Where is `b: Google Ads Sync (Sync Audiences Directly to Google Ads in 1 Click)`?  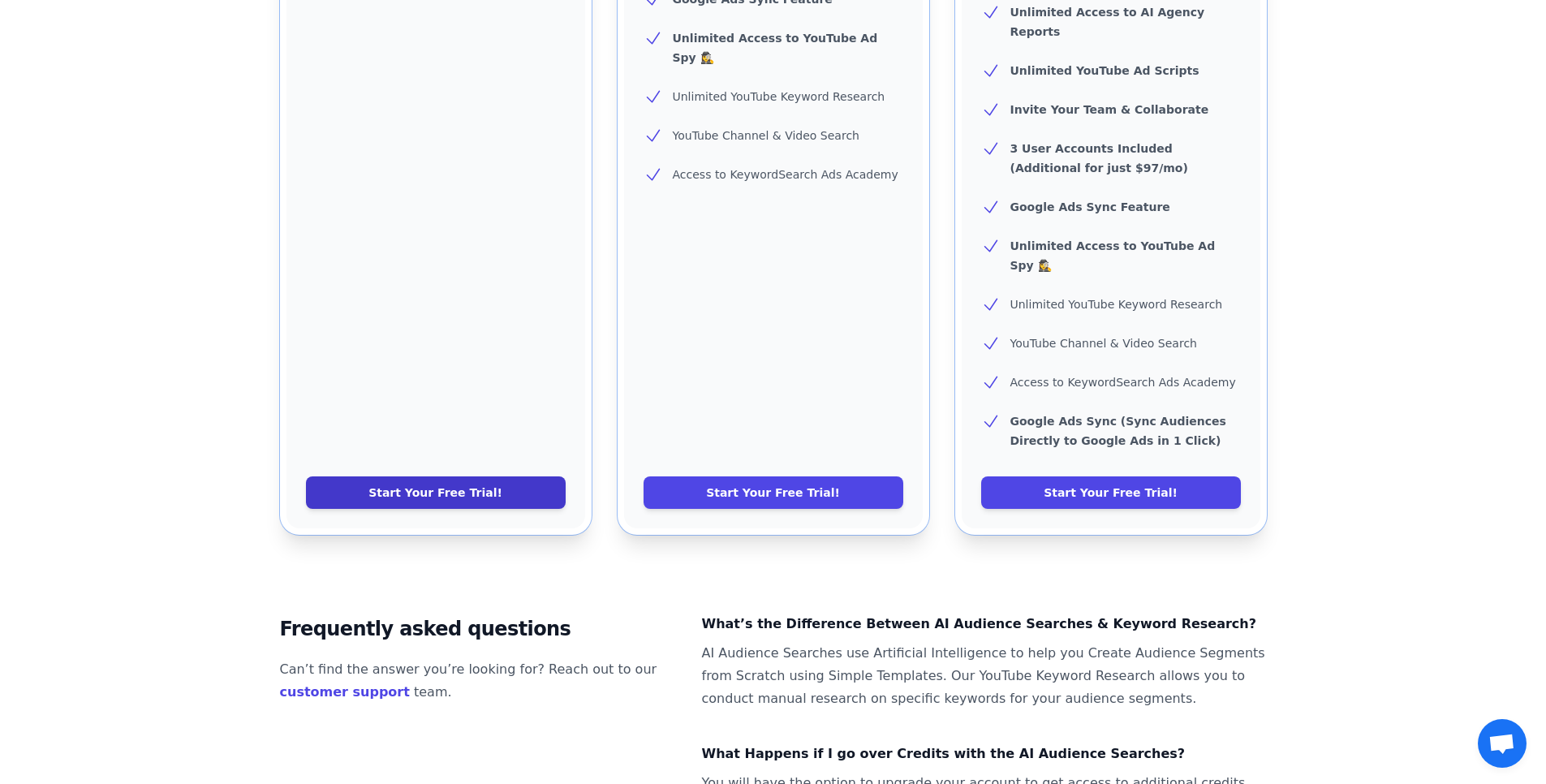 b: Google Ads Sync (Sync Audiences Directly to Google Ads in 1 Click) is located at coordinates (1118, 431).